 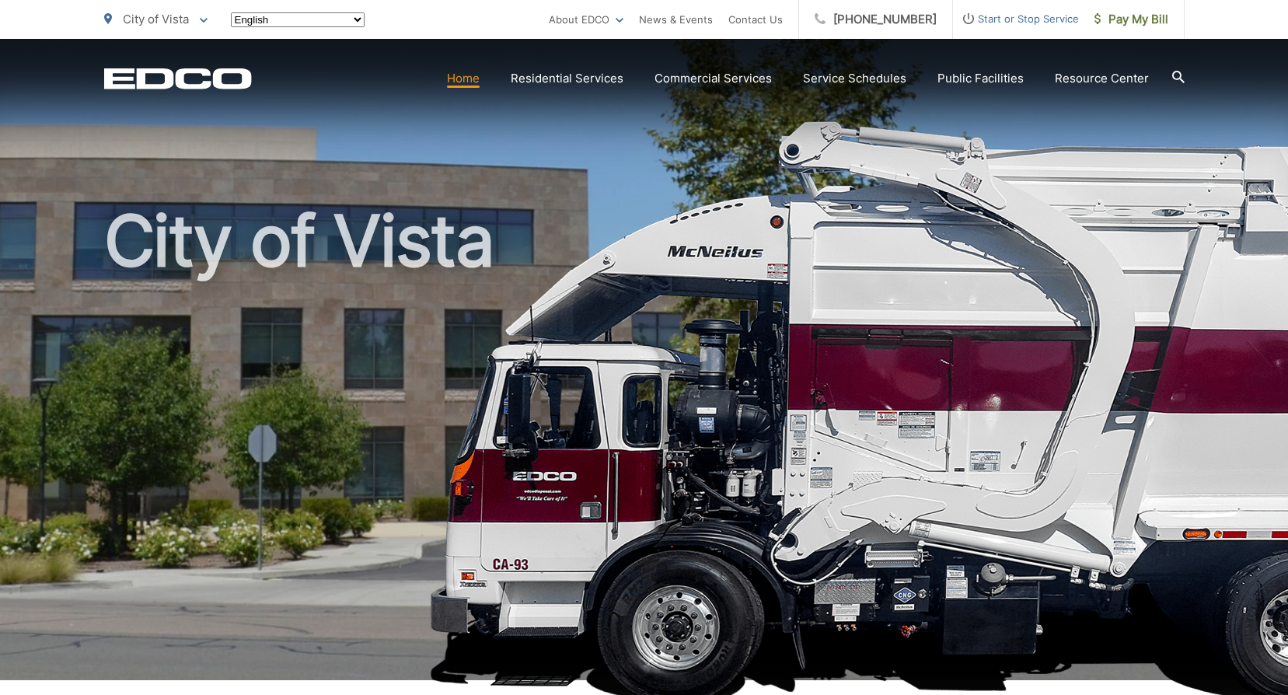 I want to click on a: Residential Services, so click(x=567, y=78).